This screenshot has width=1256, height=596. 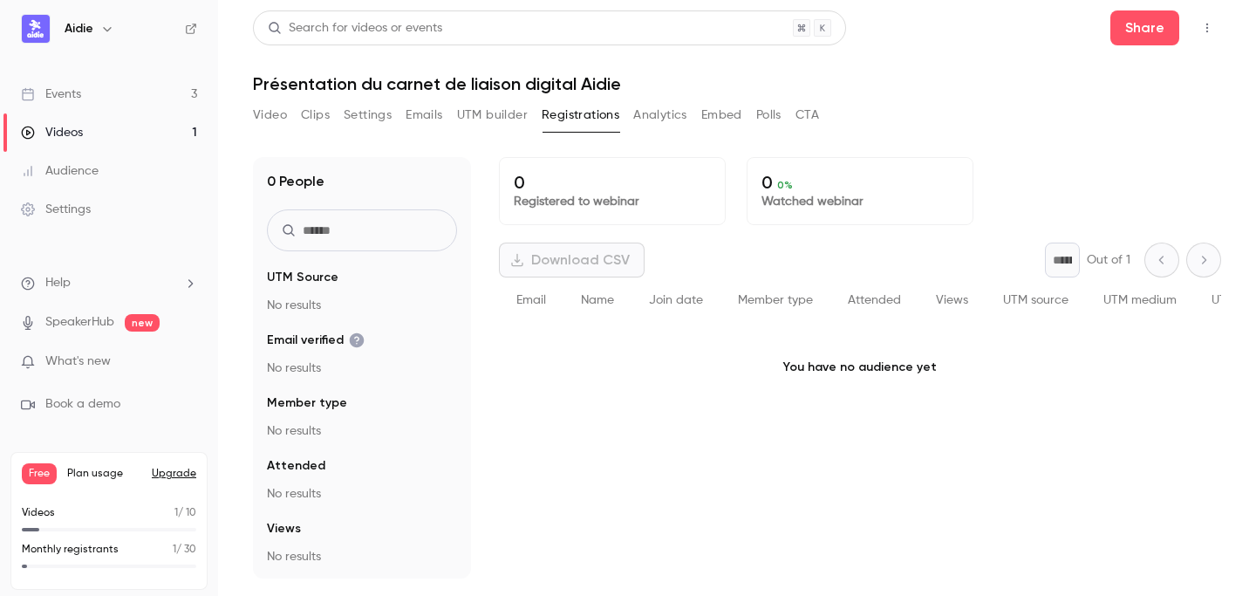 I want to click on button: Settings, so click(x=367, y=115).